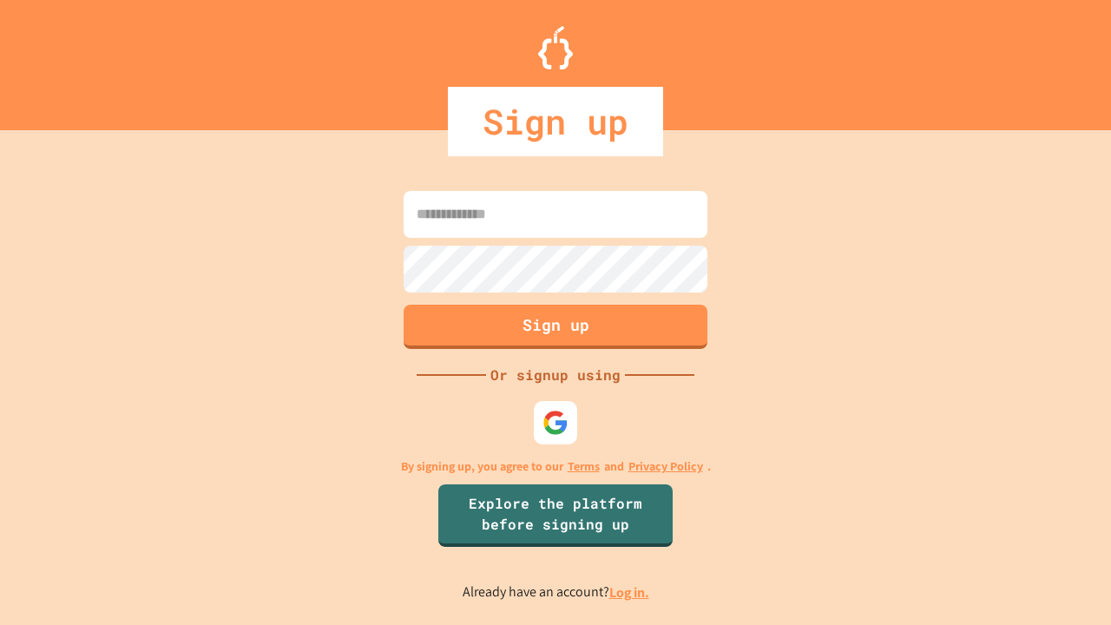 The image size is (1111, 625). I want to click on p: By signing up, you agree to our and ., so click(556, 466).